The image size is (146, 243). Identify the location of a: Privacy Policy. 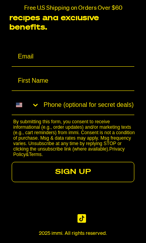
(69, 152).